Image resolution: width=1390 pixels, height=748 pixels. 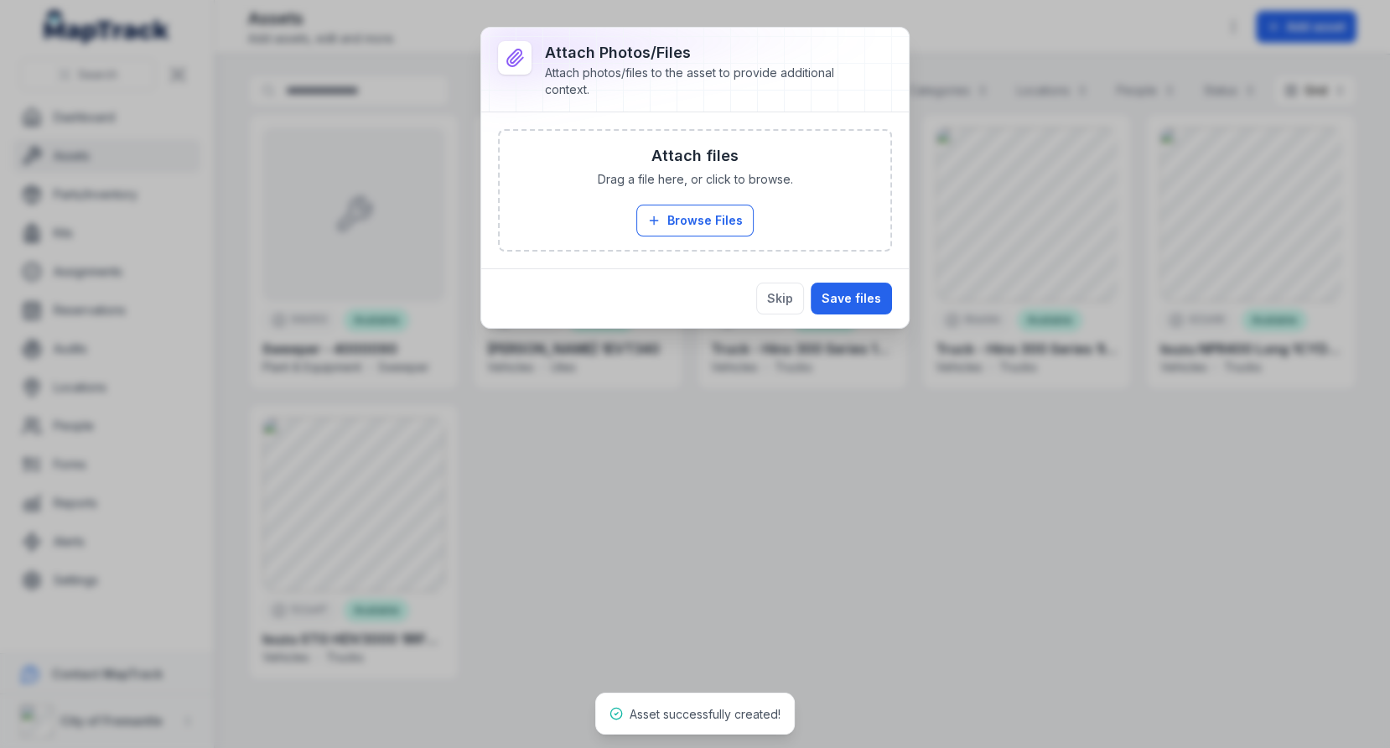 What do you see at coordinates (705, 53) in the screenshot?
I see `h3: Attach photos/files` at bounding box center [705, 53].